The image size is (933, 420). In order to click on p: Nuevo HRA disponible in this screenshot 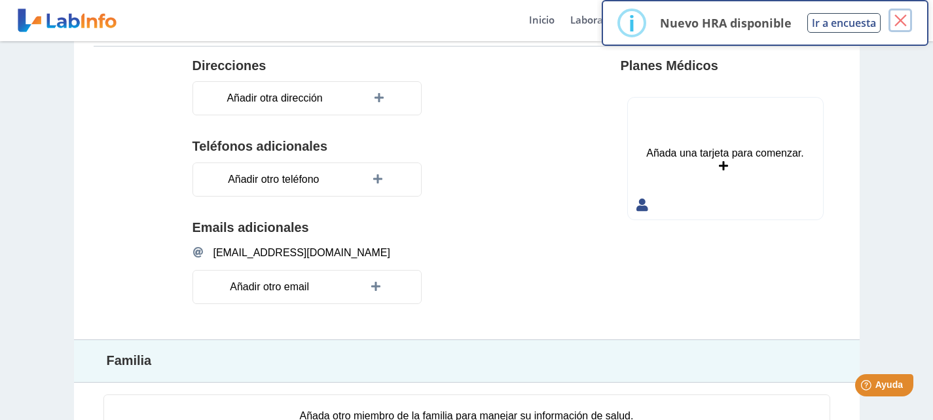, I will do `click(725, 23)`.